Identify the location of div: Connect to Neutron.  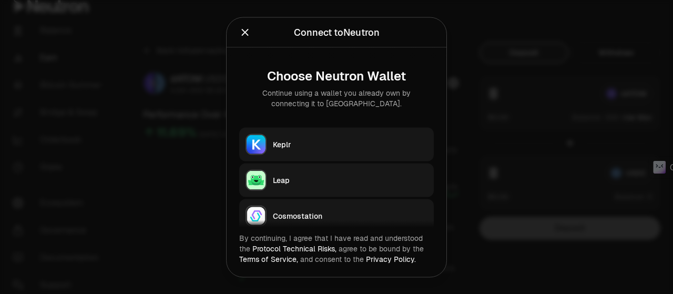
(337, 32).